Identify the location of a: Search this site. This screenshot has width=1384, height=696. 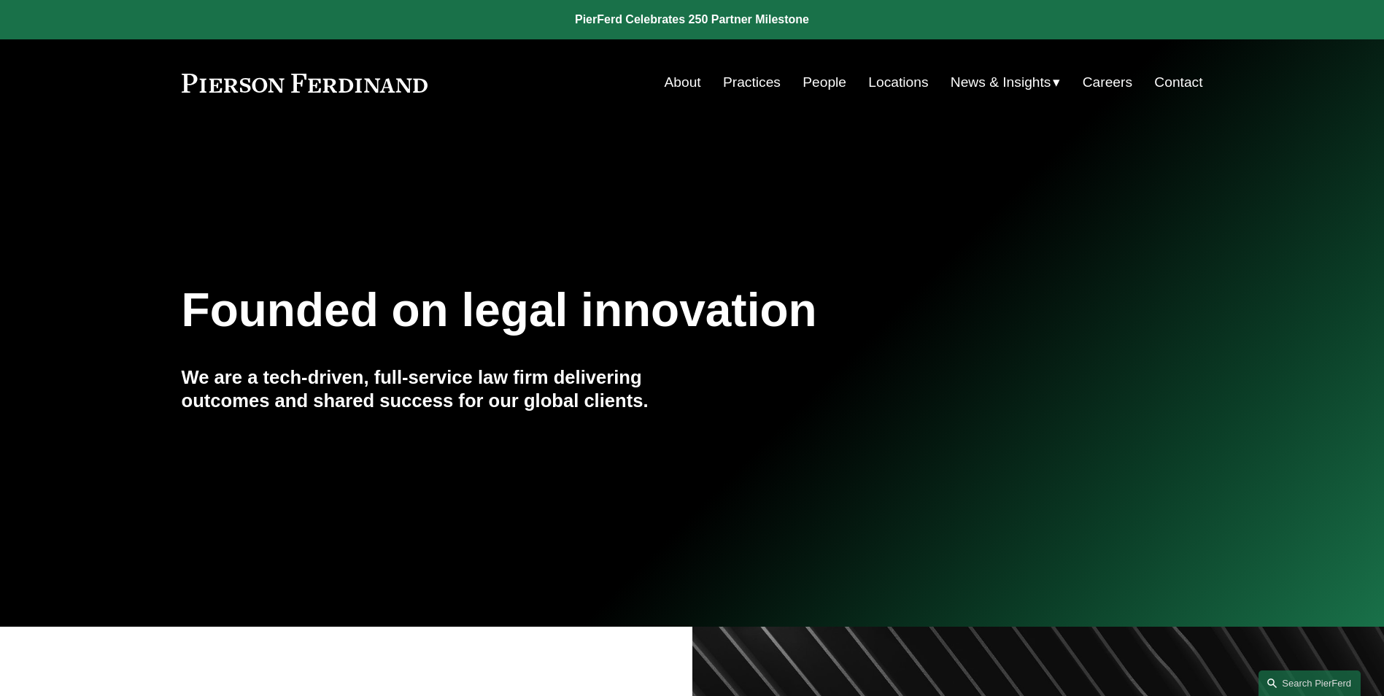
(1309, 683).